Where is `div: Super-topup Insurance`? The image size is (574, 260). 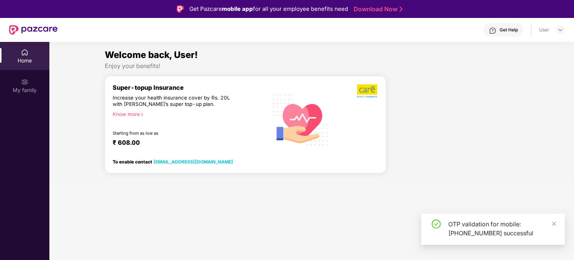 div: Super-topup Insurance is located at coordinates (190, 88).